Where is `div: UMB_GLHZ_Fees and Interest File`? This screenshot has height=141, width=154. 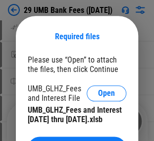 div: UMB_GLHZ_Fees and Interest File is located at coordinates (57, 93).